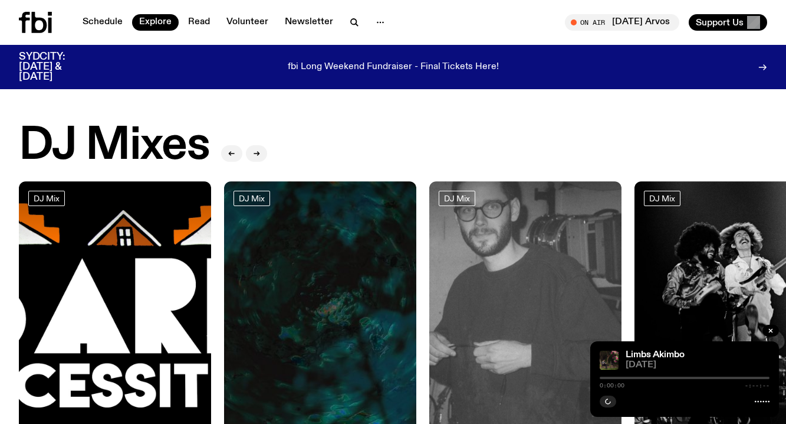  I want to click on a: Schedule, so click(103, 22).